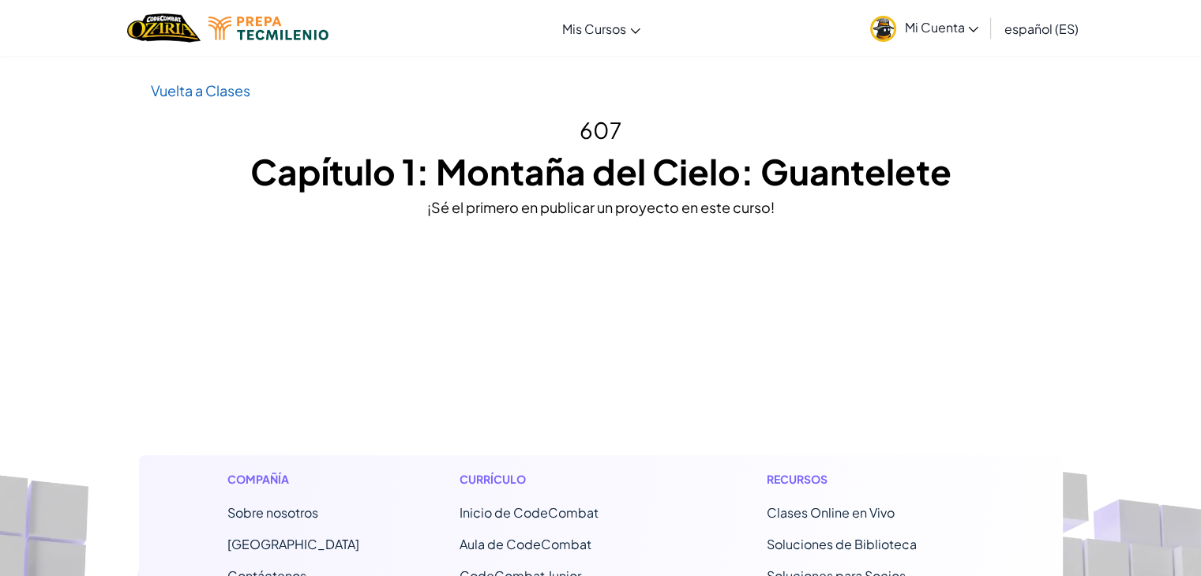 The image size is (1201, 576). What do you see at coordinates (601, 171) in the screenshot?
I see `h1: Capítulo 1: Montaña del Cielo: Guantelete` at bounding box center [601, 171].